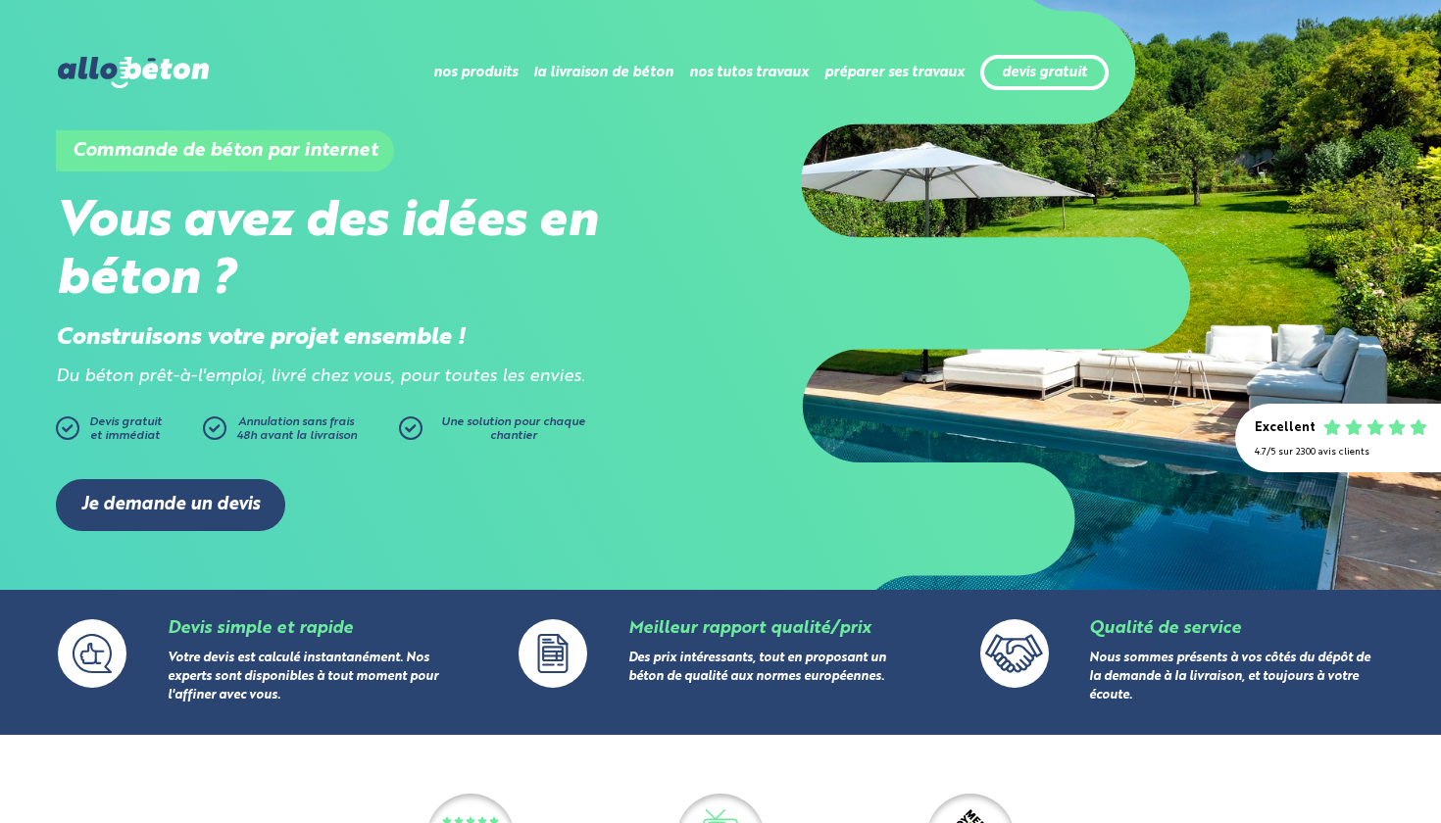  Describe the element at coordinates (261, 338) in the screenshot. I see `strong: Construisons votre projet ensemble !` at that location.